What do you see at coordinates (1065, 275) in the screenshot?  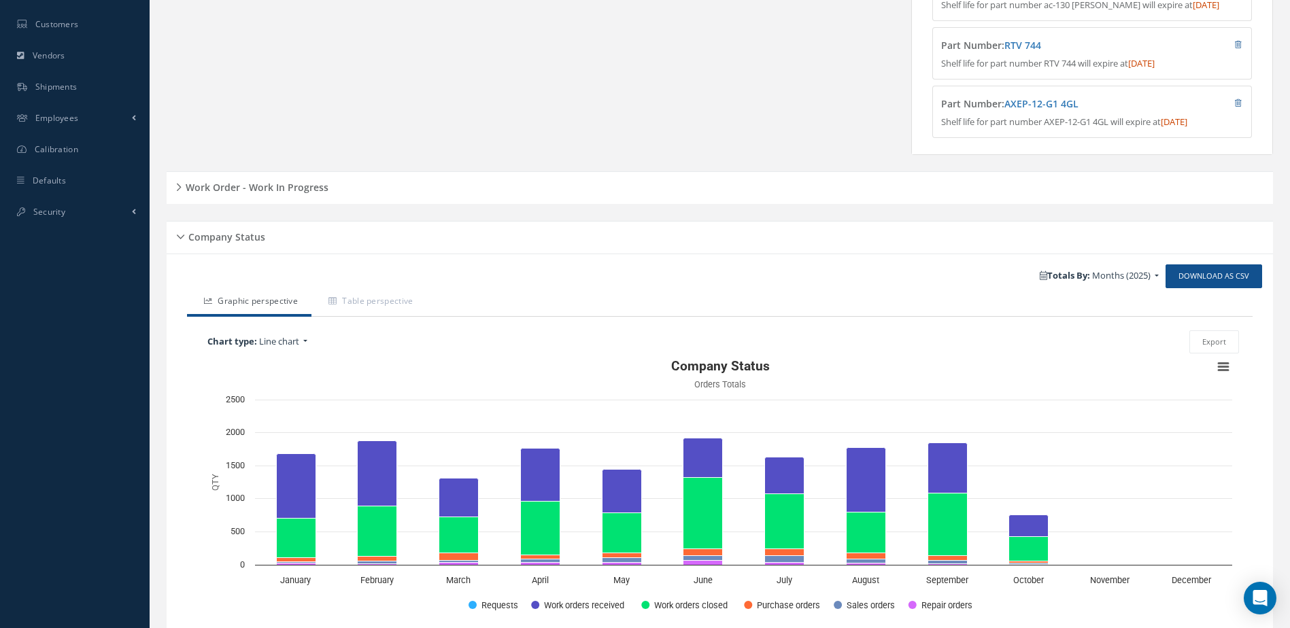 I see `b: Totals By:` at bounding box center [1065, 275].